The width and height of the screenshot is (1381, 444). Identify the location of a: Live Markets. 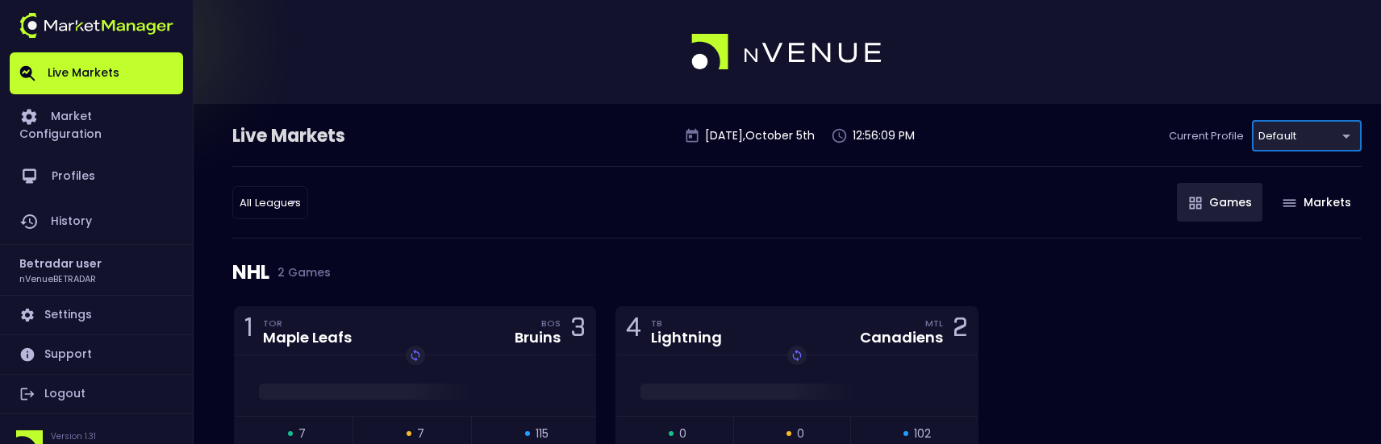
(96, 73).